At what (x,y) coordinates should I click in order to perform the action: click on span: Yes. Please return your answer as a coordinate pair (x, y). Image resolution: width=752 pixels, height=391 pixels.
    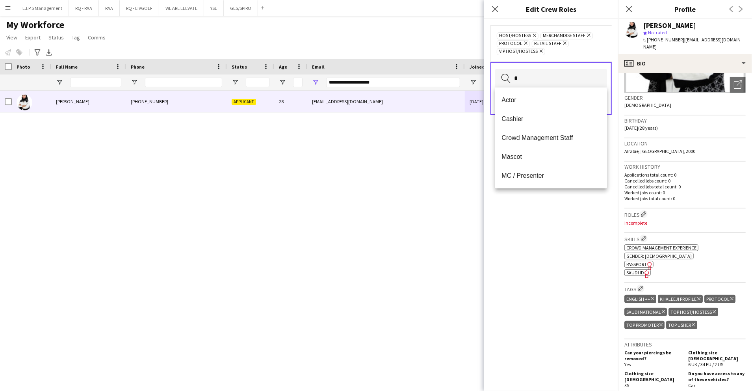
    Looking at the image, I should click on (627, 364).